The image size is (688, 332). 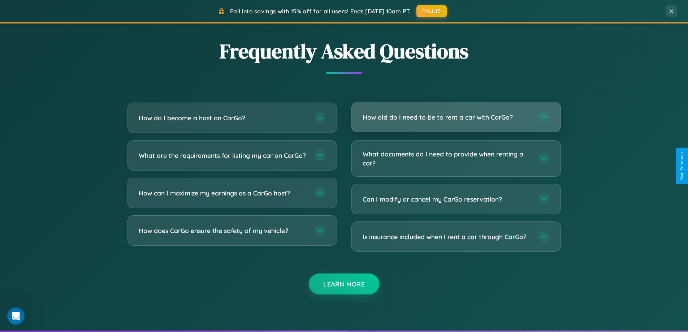 What do you see at coordinates (344, 284) in the screenshot?
I see `button: Learn More` at bounding box center [344, 284].